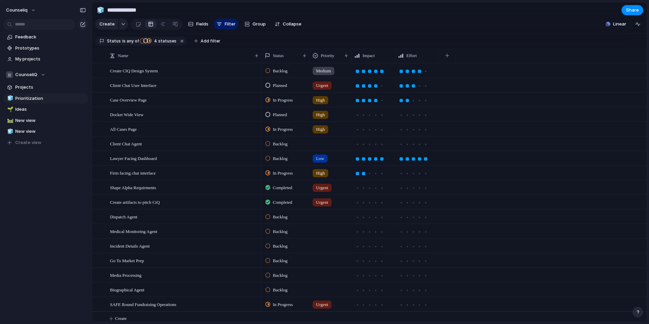  I want to click on span: Biographical Agent, so click(127, 289).